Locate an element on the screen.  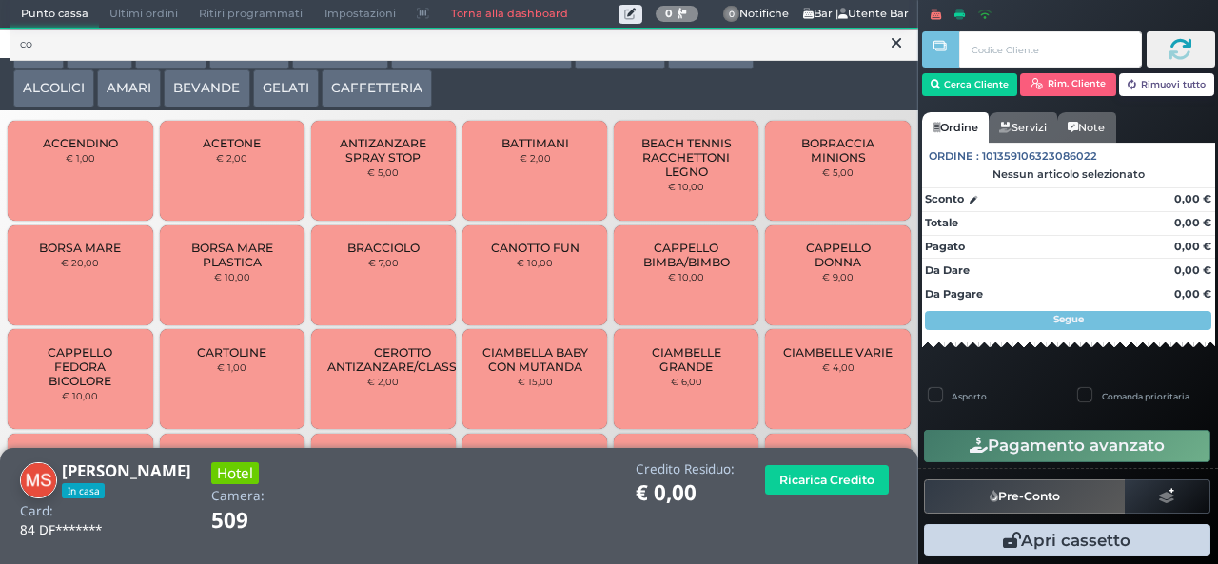
span: Impostazioni is located at coordinates (360, 14).